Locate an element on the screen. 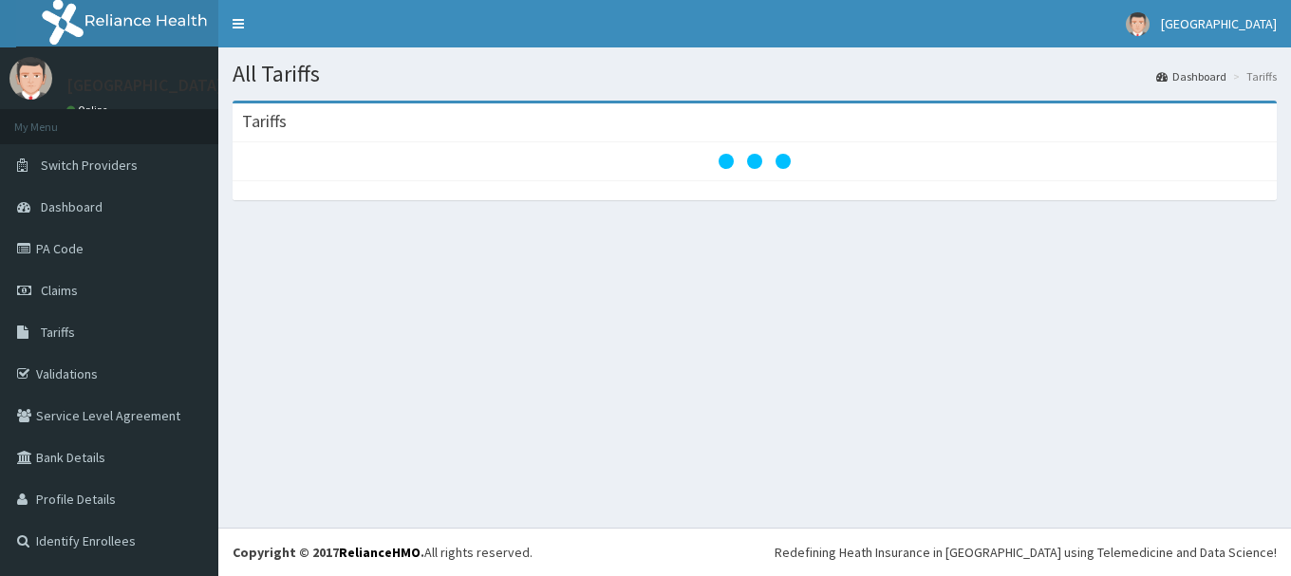 This screenshot has height=576, width=1291. a: RelianceHMO is located at coordinates (380, 552).